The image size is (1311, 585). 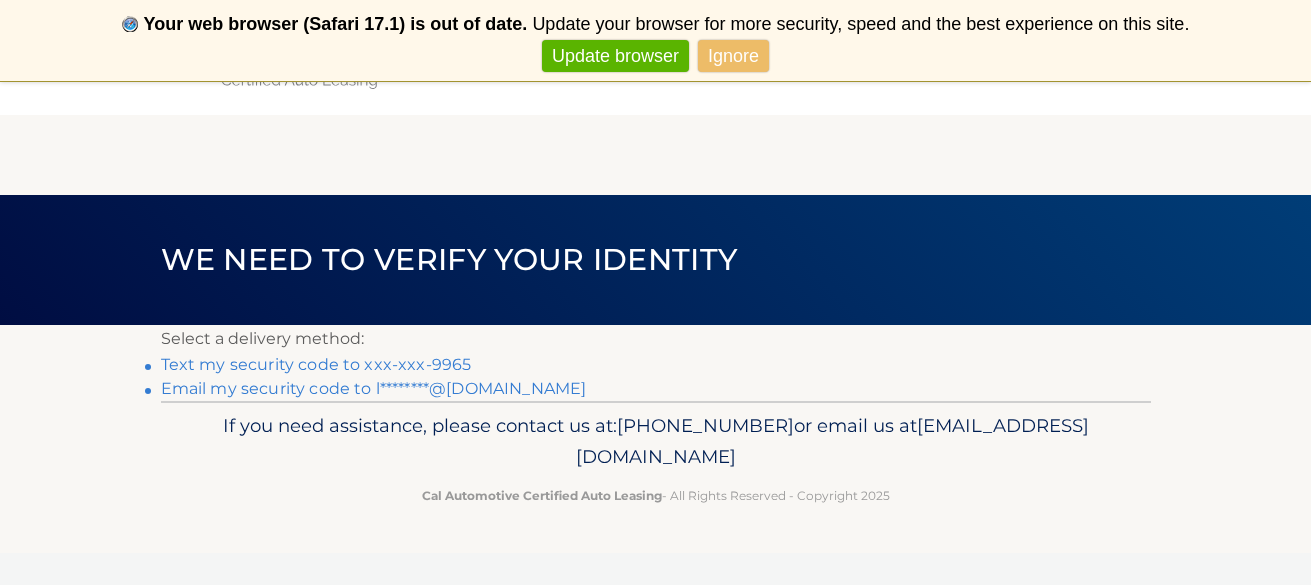 I want to click on strong: Cal Automotive Certified Auto Leasing, so click(x=542, y=495).